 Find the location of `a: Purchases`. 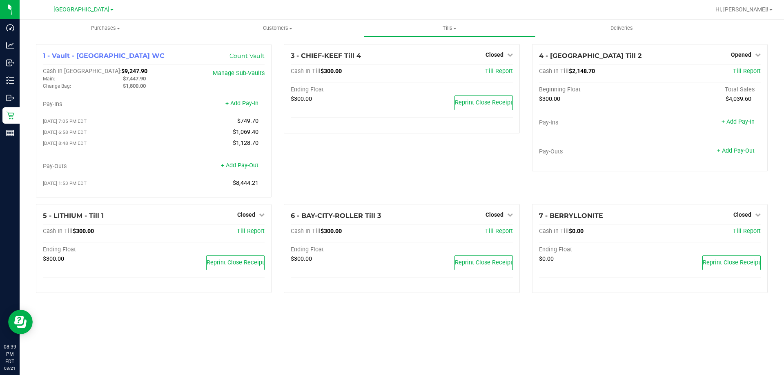

a: Purchases is located at coordinates (105, 28).